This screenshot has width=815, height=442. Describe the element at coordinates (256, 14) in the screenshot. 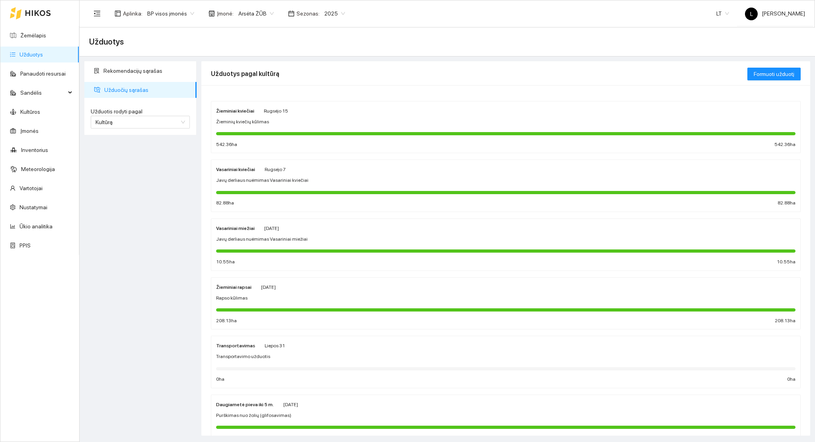

I see `span: Arsėta ŽŪB` at that location.